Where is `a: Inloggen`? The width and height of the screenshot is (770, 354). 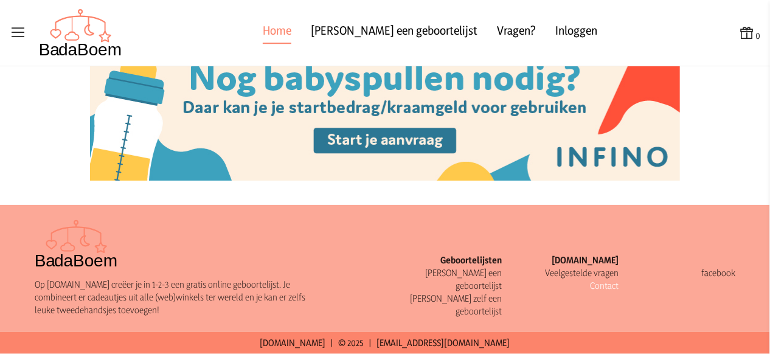 a: Inloggen is located at coordinates (576, 33).